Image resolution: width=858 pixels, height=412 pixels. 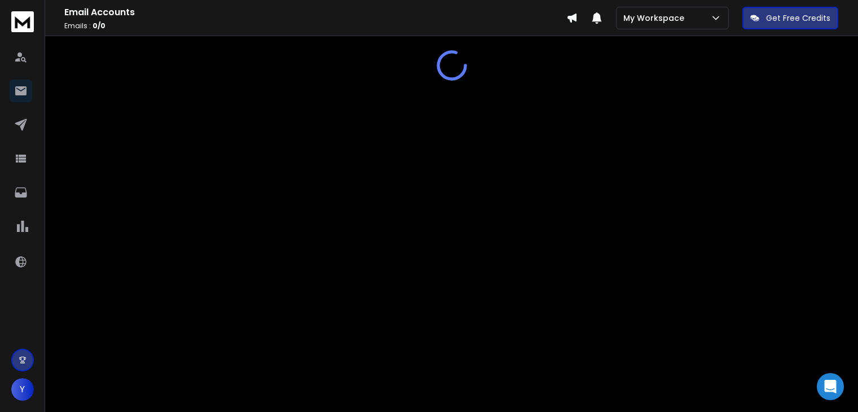 What do you see at coordinates (798, 18) in the screenshot?
I see `p: Get Free Credits` at bounding box center [798, 18].